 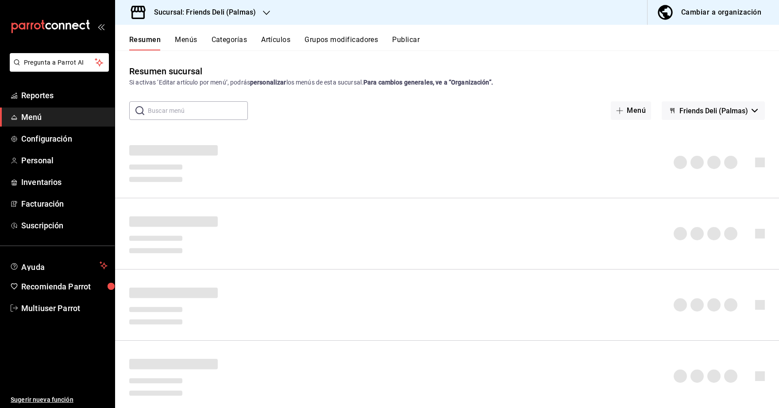 What do you see at coordinates (64, 225) in the screenshot?
I see `span: Suscripción` at bounding box center [64, 225].